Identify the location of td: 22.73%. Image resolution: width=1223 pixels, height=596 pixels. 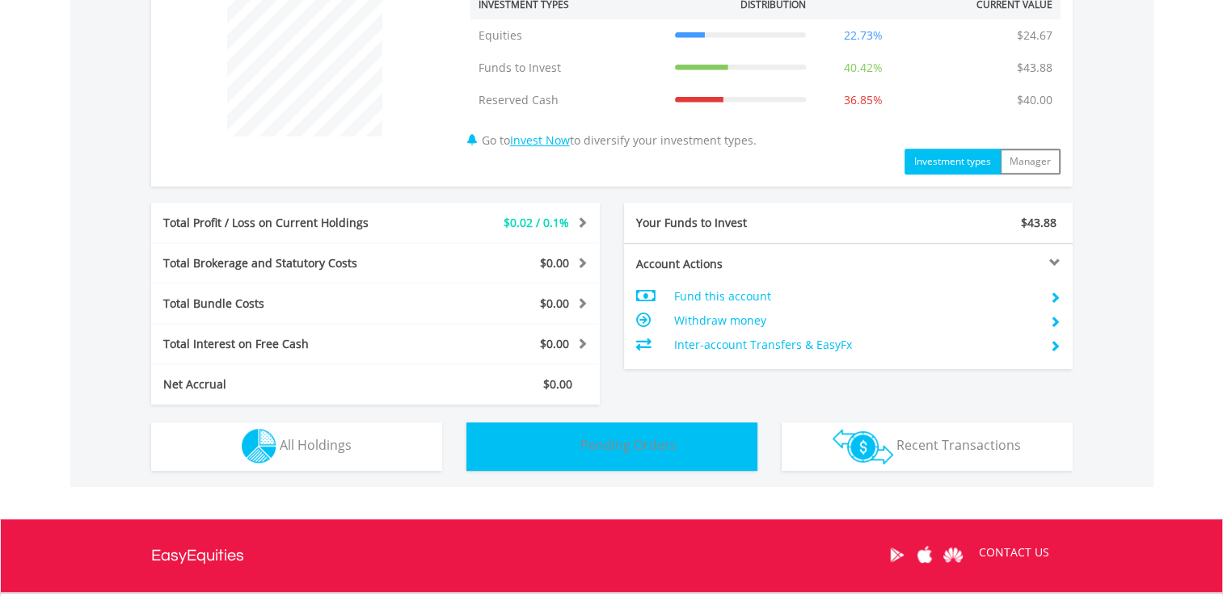
(863, 36).